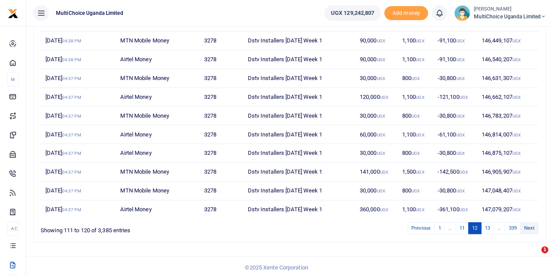 The width and height of the screenshot is (553, 276). What do you see at coordinates (507, 153) in the screenshot?
I see `td: 146,875,107` at bounding box center [507, 153].